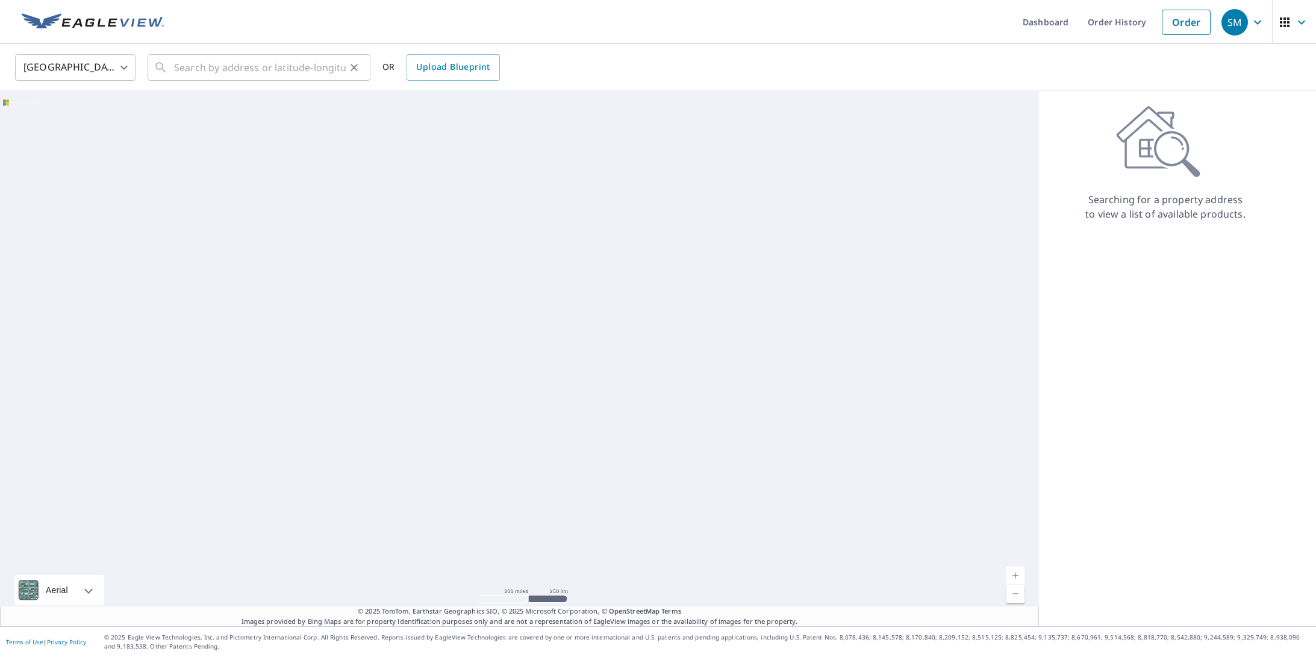 The image size is (1316, 657). What do you see at coordinates (66, 641) in the screenshot?
I see `a: Privacy Policy` at bounding box center [66, 641].